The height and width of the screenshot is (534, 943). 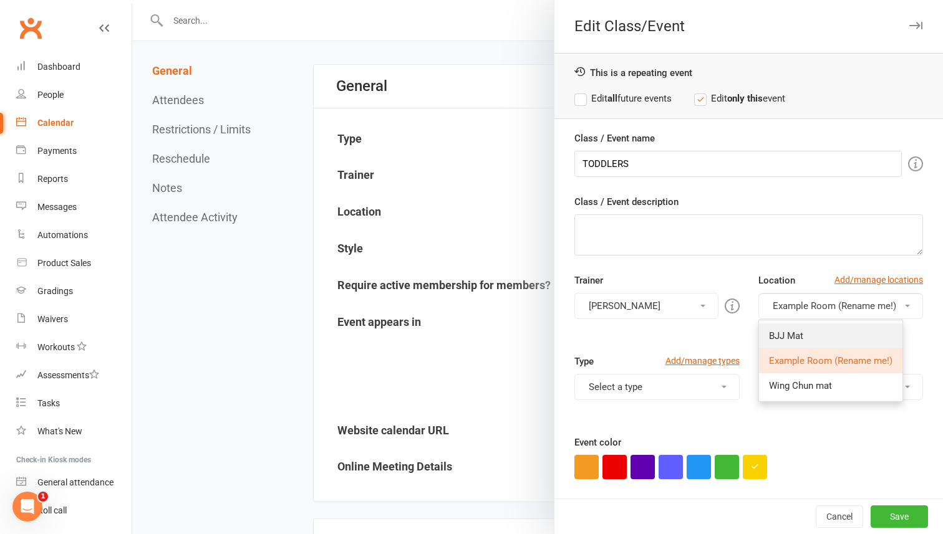 What do you see at coordinates (74, 319) in the screenshot?
I see `a: Waivers` at bounding box center [74, 319].